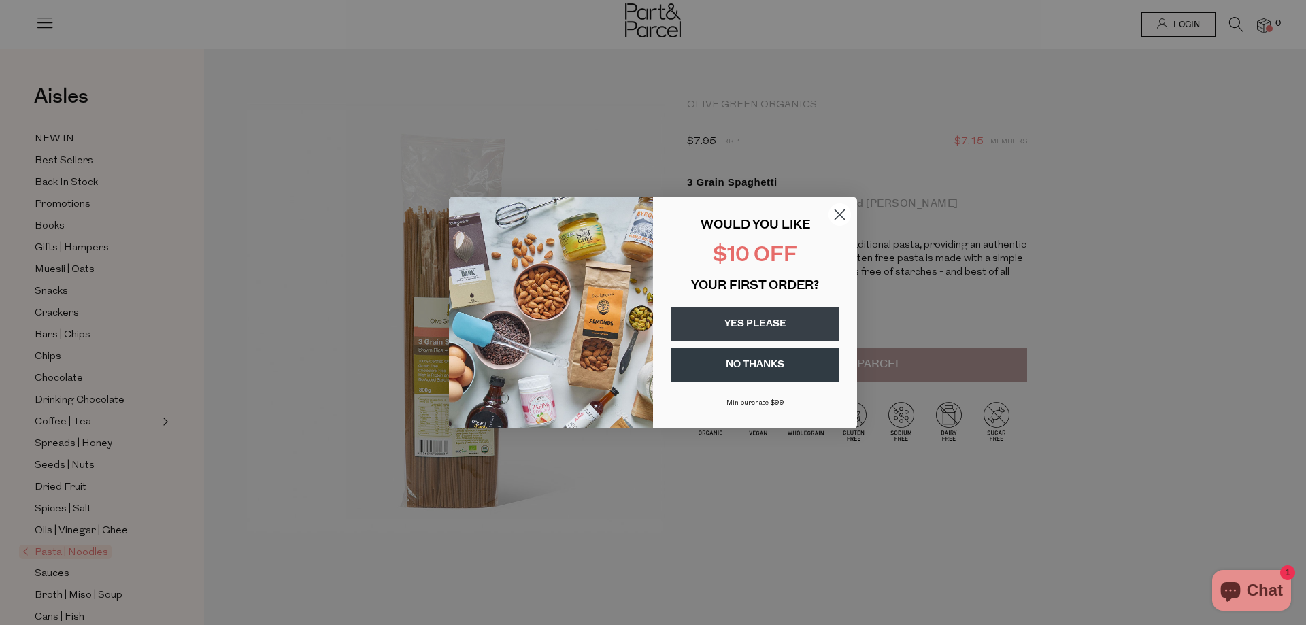  I want to click on inbox-online-store-chat: Shopify online store chat, so click(1251, 592).